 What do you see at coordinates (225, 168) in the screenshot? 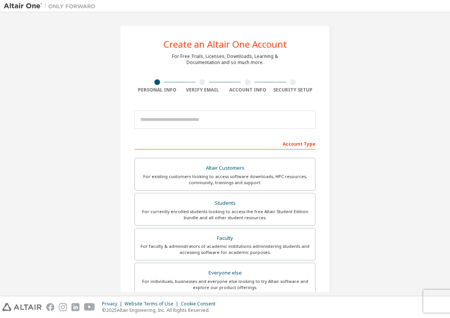
I see `div: Altair Customers` at bounding box center [225, 168].